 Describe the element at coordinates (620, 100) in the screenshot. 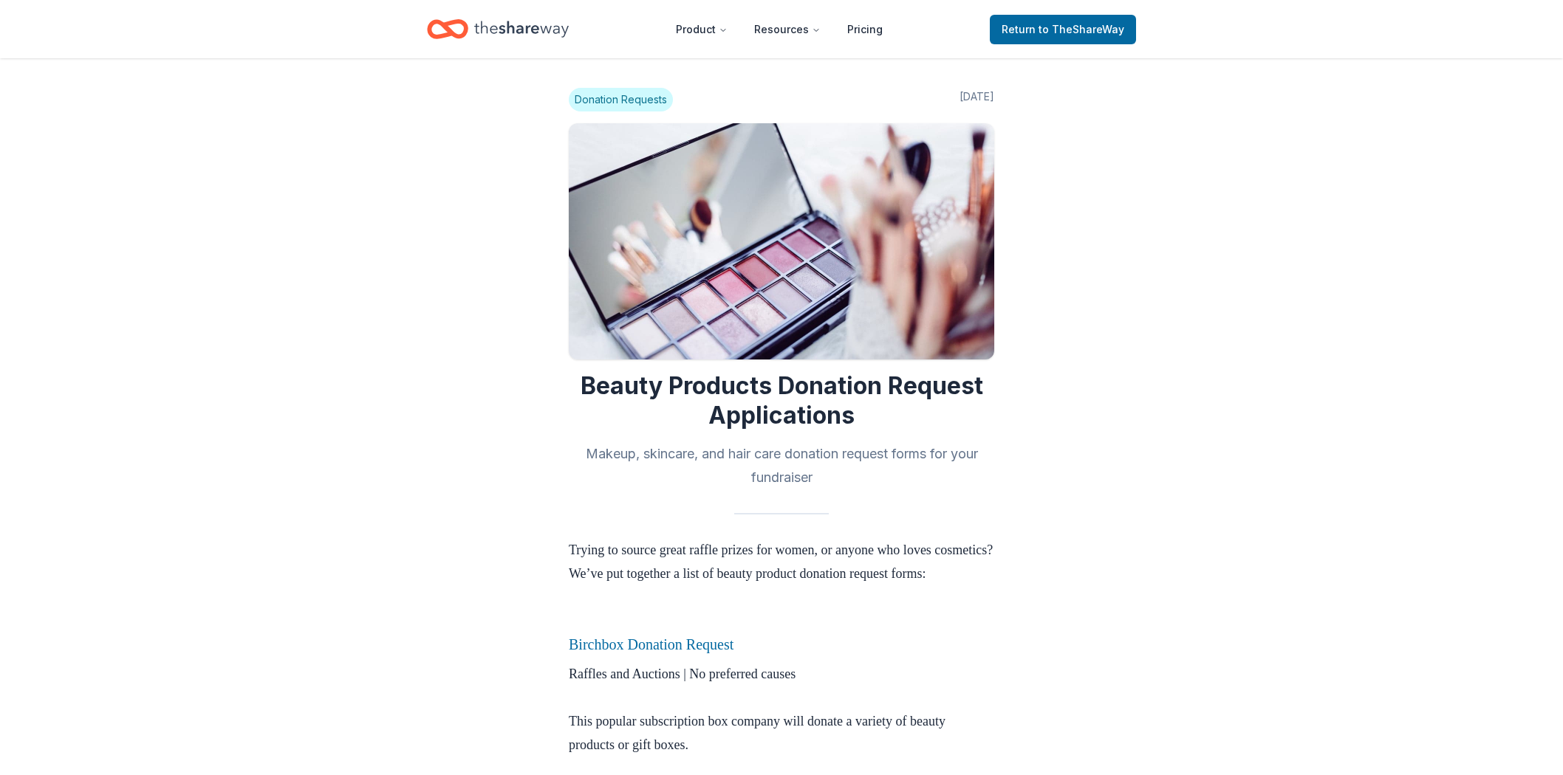

I see `span: Donation Requests` at that location.